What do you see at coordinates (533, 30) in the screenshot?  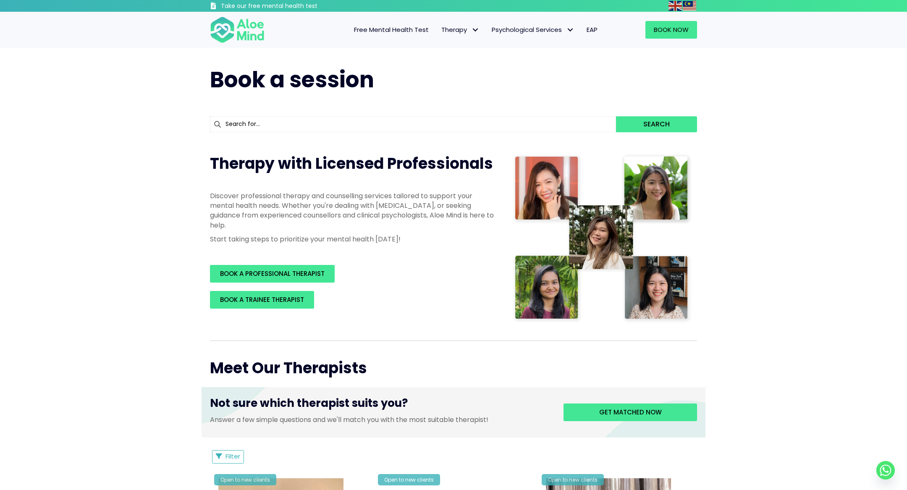 I see `a: Psychological ServicesPsychological Services: submenu` at bounding box center [533, 30].